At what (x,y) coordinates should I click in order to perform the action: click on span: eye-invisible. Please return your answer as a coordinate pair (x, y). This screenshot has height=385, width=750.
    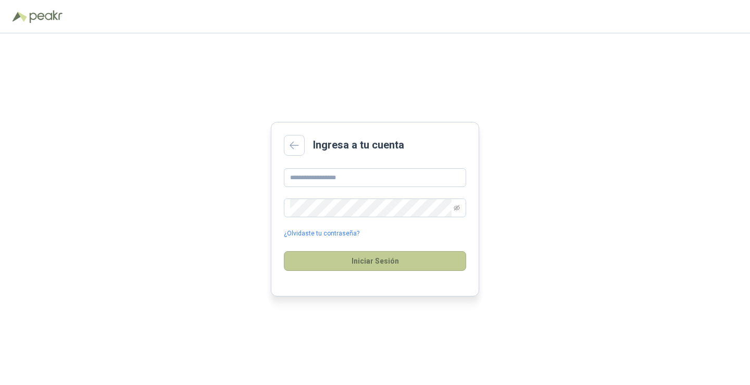
    Looking at the image, I should click on (457, 208).